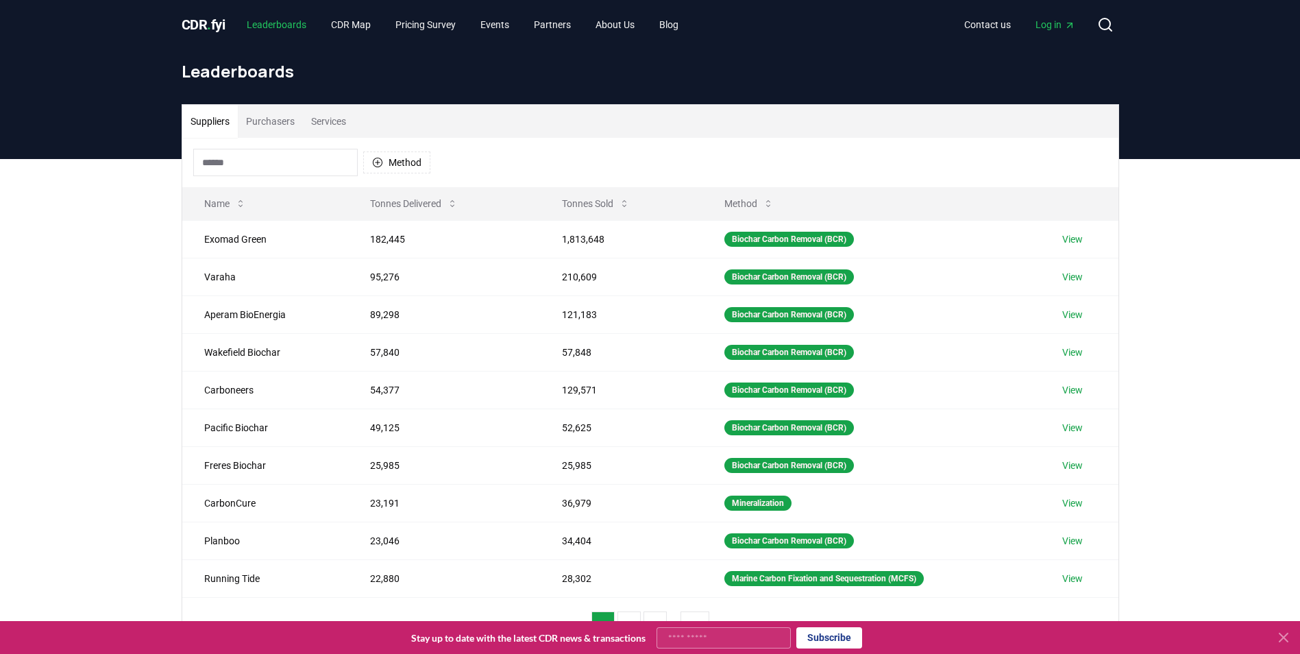 The width and height of the screenshot is (1300, 654). I want to click on td: 89,298, so click(444, 314).